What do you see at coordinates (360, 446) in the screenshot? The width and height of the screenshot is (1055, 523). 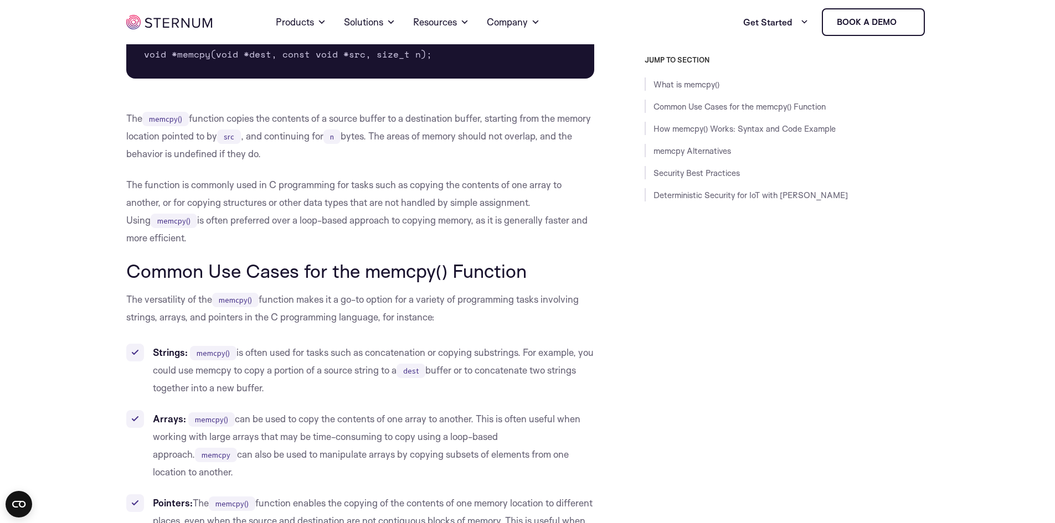 I see `li: can be used to copy the contents of one array to another. This is often useful when working with ...` at bounding box center [360, 446].